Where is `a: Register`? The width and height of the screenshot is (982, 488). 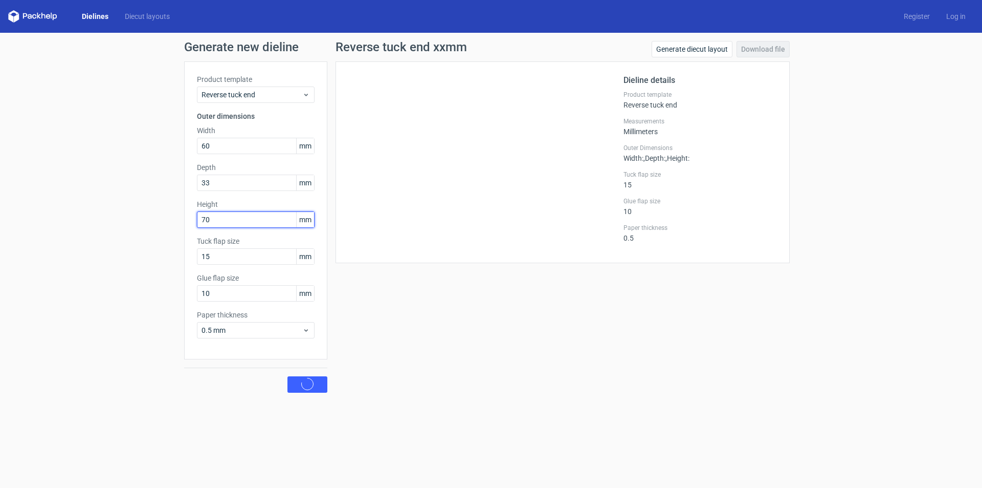 a: Register is located at coordinates (917, 16).